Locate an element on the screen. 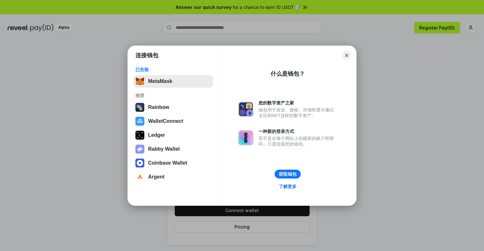 This screenshot has width=484, height=251. button: Rainbow is located at coordinates (173, 108).